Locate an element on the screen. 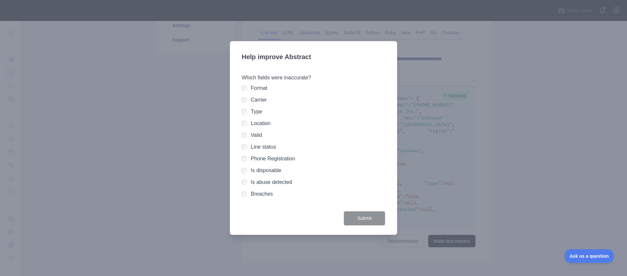 The height and width of the screenshot is (276, 627). label: Location is located at coordinates (260, 123).